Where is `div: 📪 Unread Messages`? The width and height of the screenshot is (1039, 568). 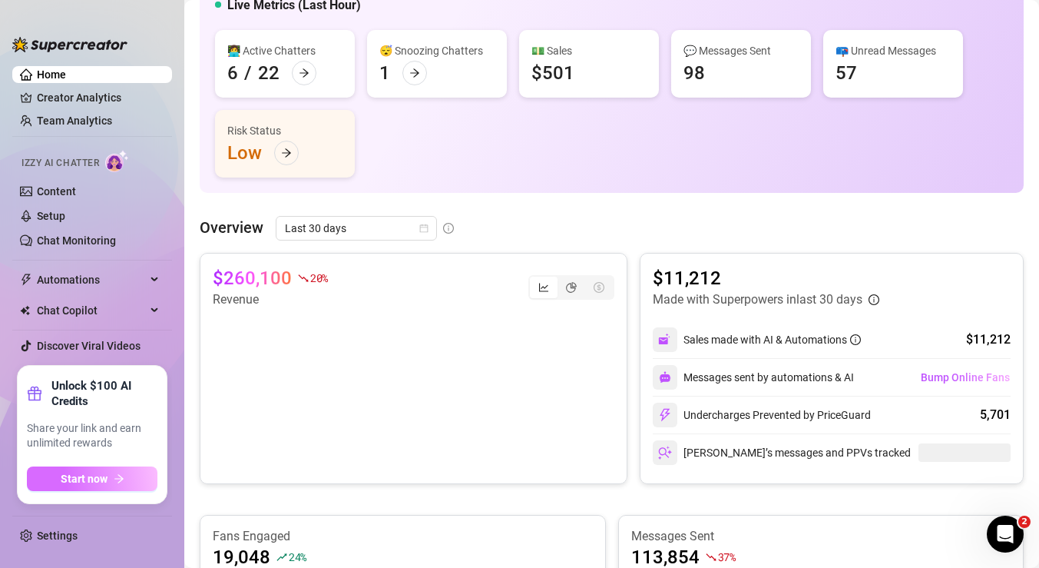 div: 📪 Unread Messages is located at coordinates (893, 51).